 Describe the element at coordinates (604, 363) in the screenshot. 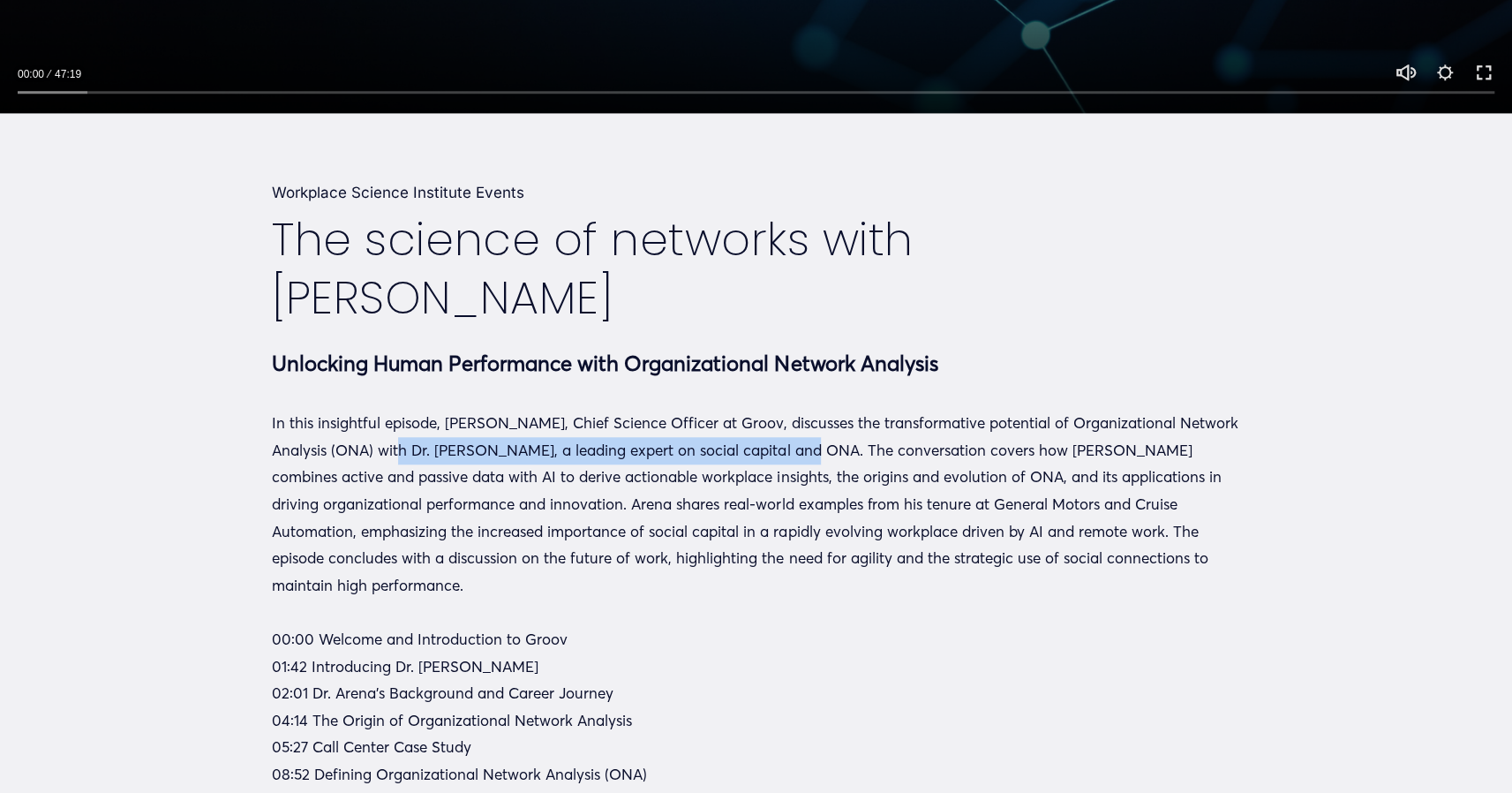

I see `strong: Unlocking Human Performance with Organizational Network Analysis` at that location.